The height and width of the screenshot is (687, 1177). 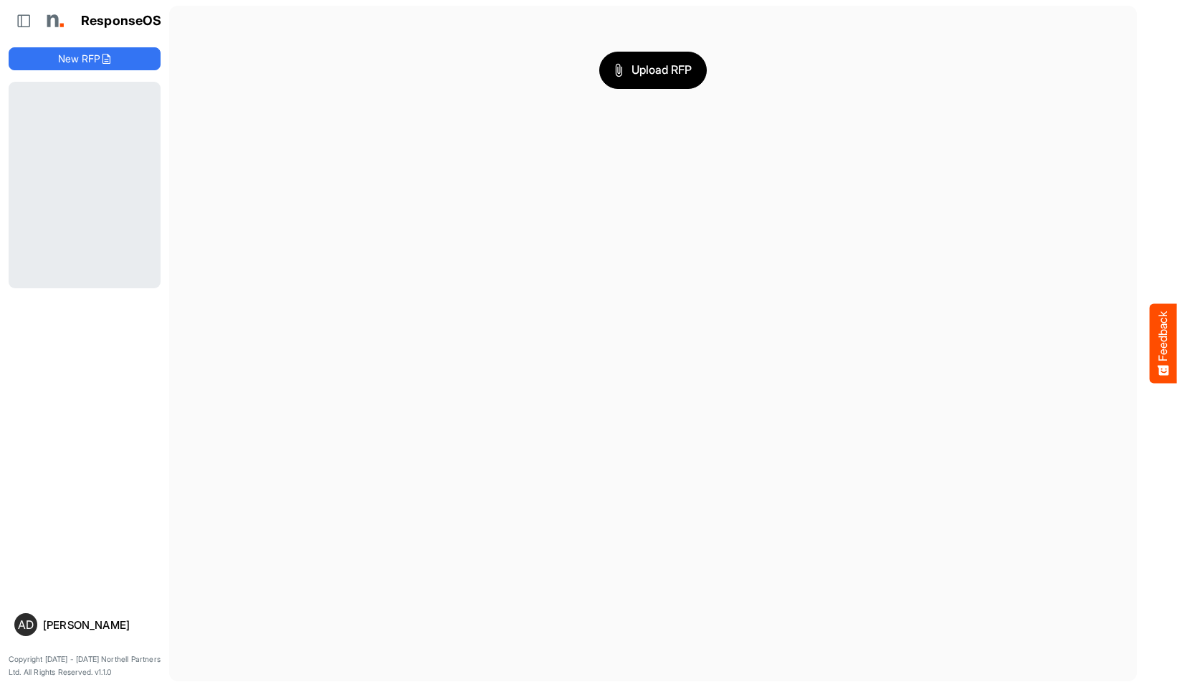 What do you see at coordinates (26, 624) in the screenshot?
I see `span: AD` at bounding box center [26, 624].